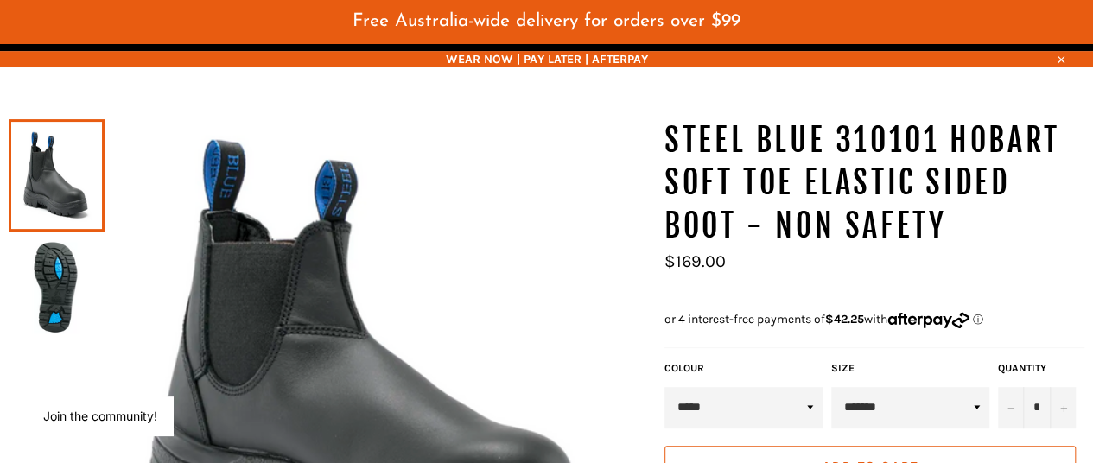  Describe the element at coordinates (546, 21) in the screenshot. I see `span: Free Australia-wide delivery for orders over $99` at that location.